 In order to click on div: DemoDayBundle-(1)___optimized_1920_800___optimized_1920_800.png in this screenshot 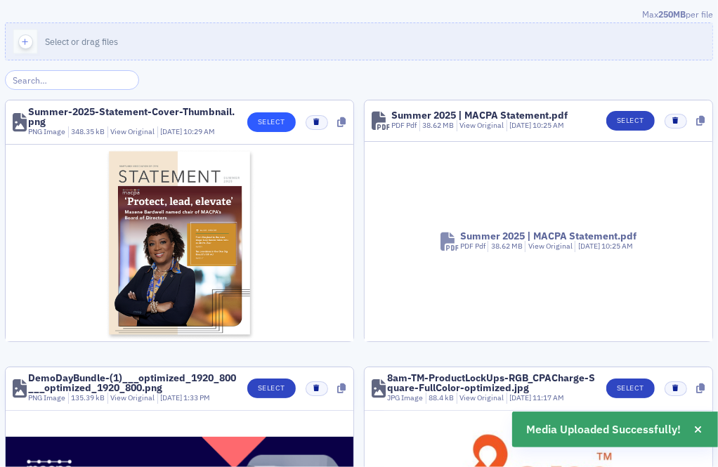, I will do `click(133, 383)`.